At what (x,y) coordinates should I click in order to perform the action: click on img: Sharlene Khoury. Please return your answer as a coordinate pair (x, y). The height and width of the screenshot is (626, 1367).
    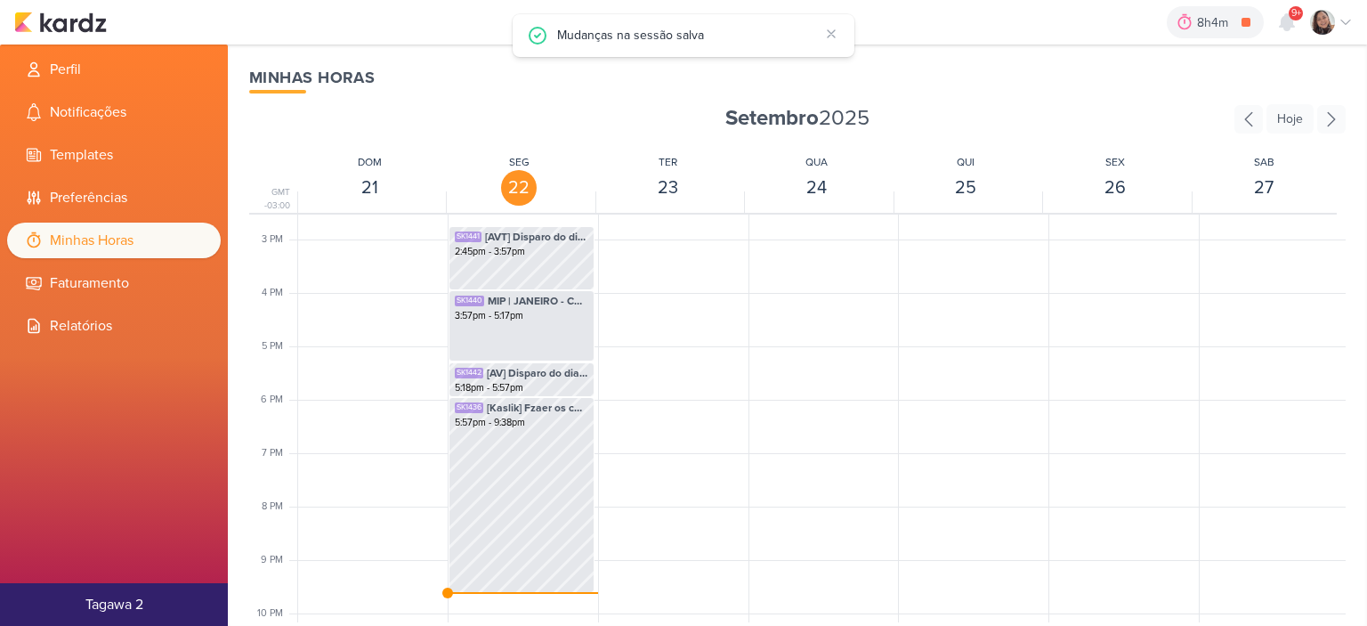
    Looking at the image, I should click on (1322, 22).